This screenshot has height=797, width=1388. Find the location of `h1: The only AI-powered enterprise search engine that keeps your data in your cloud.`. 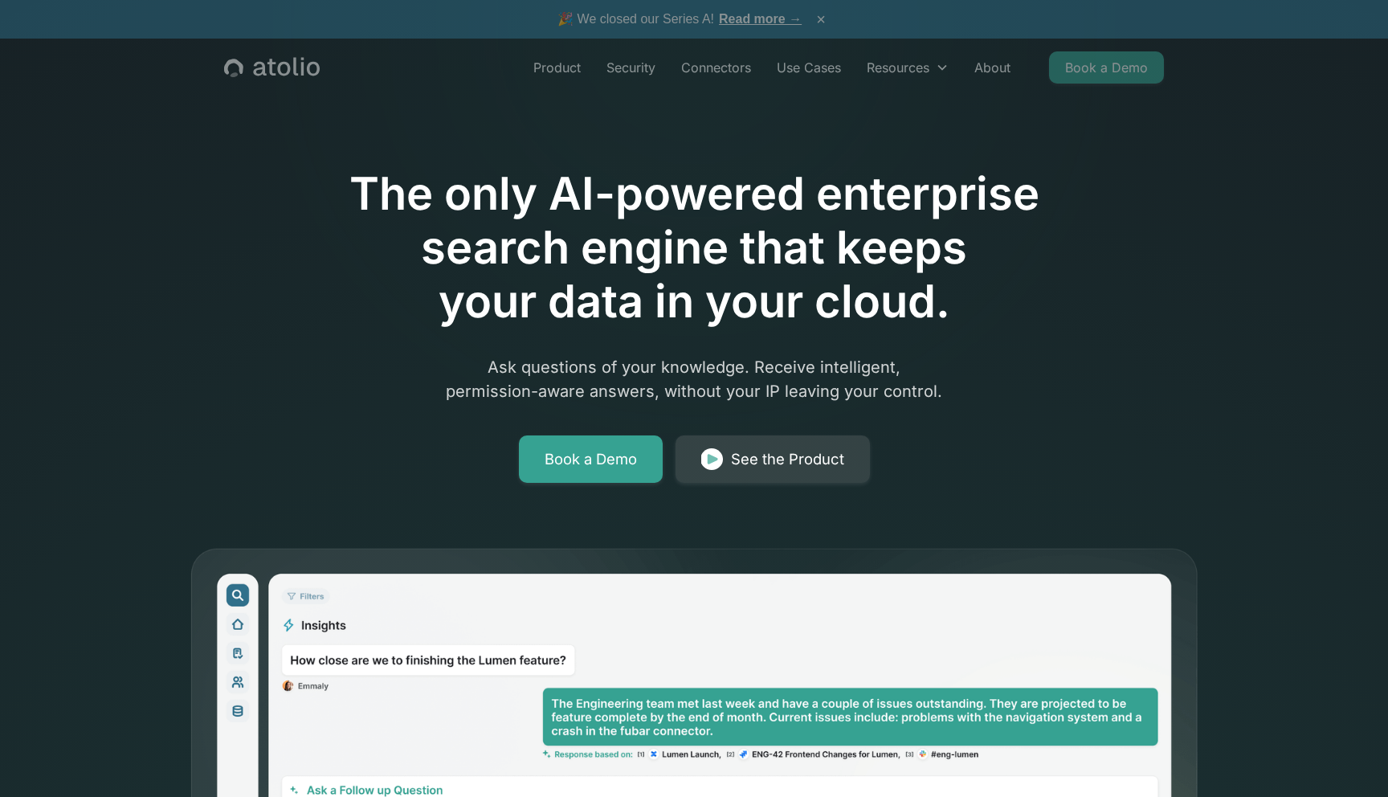

h1: The only AI-powered enterprise search engine that keeps your data in your cloud. is located at coordinates (694, 248).